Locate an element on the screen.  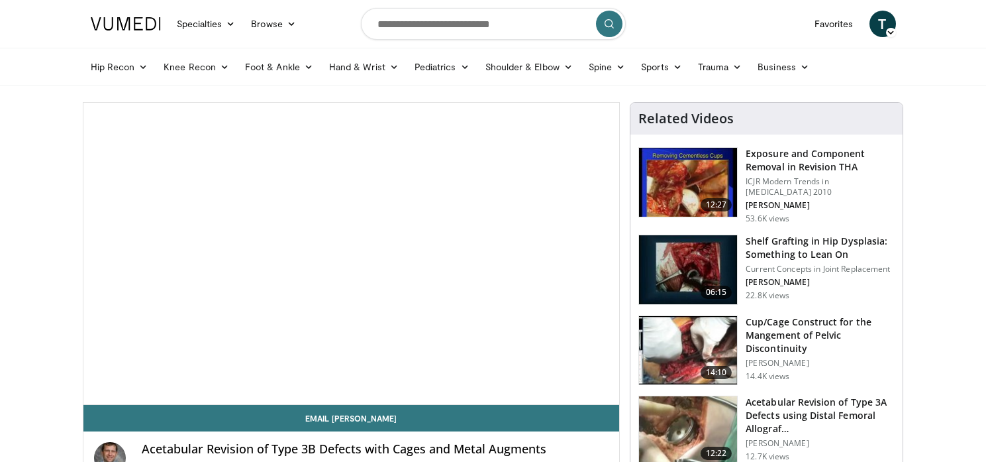
p: 12.7K views is located at coordinates (768, 456).